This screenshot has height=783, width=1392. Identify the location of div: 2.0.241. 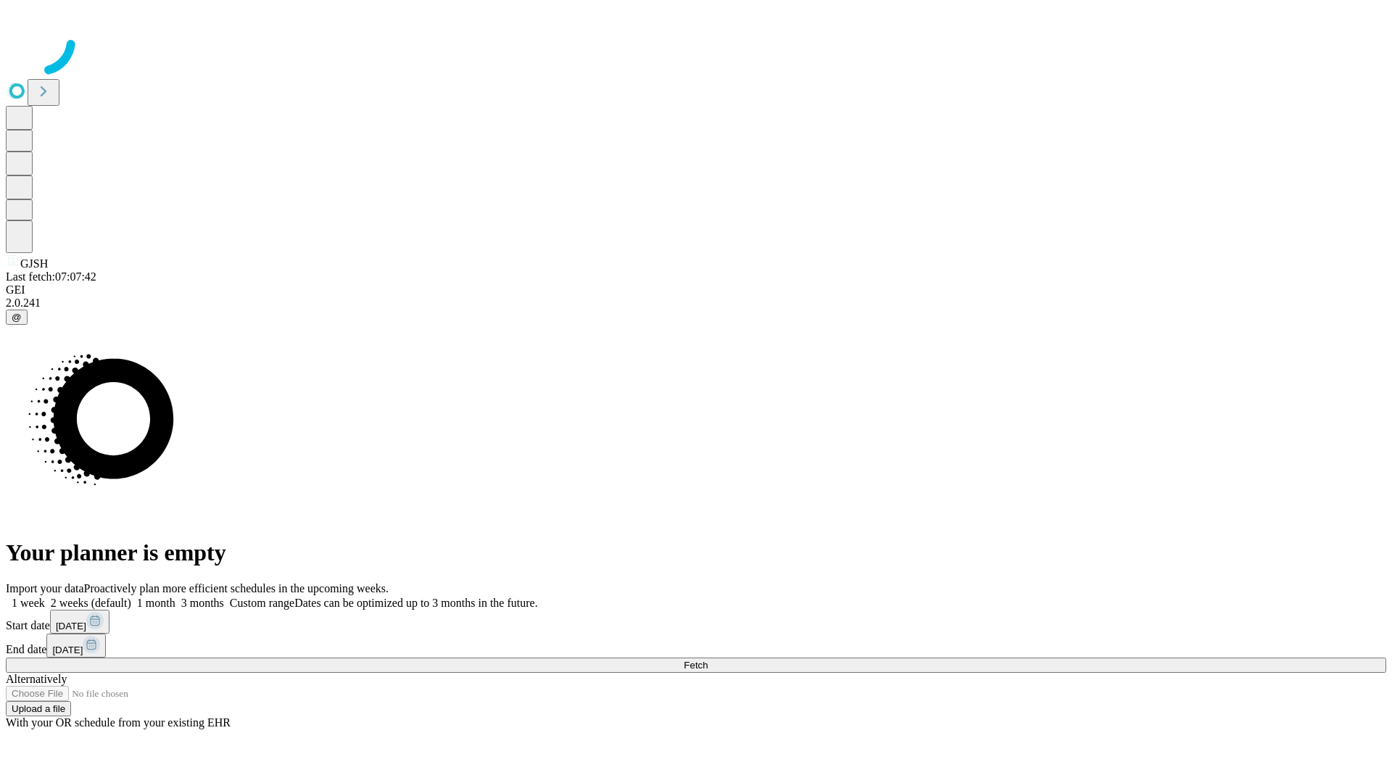
(696, 303).